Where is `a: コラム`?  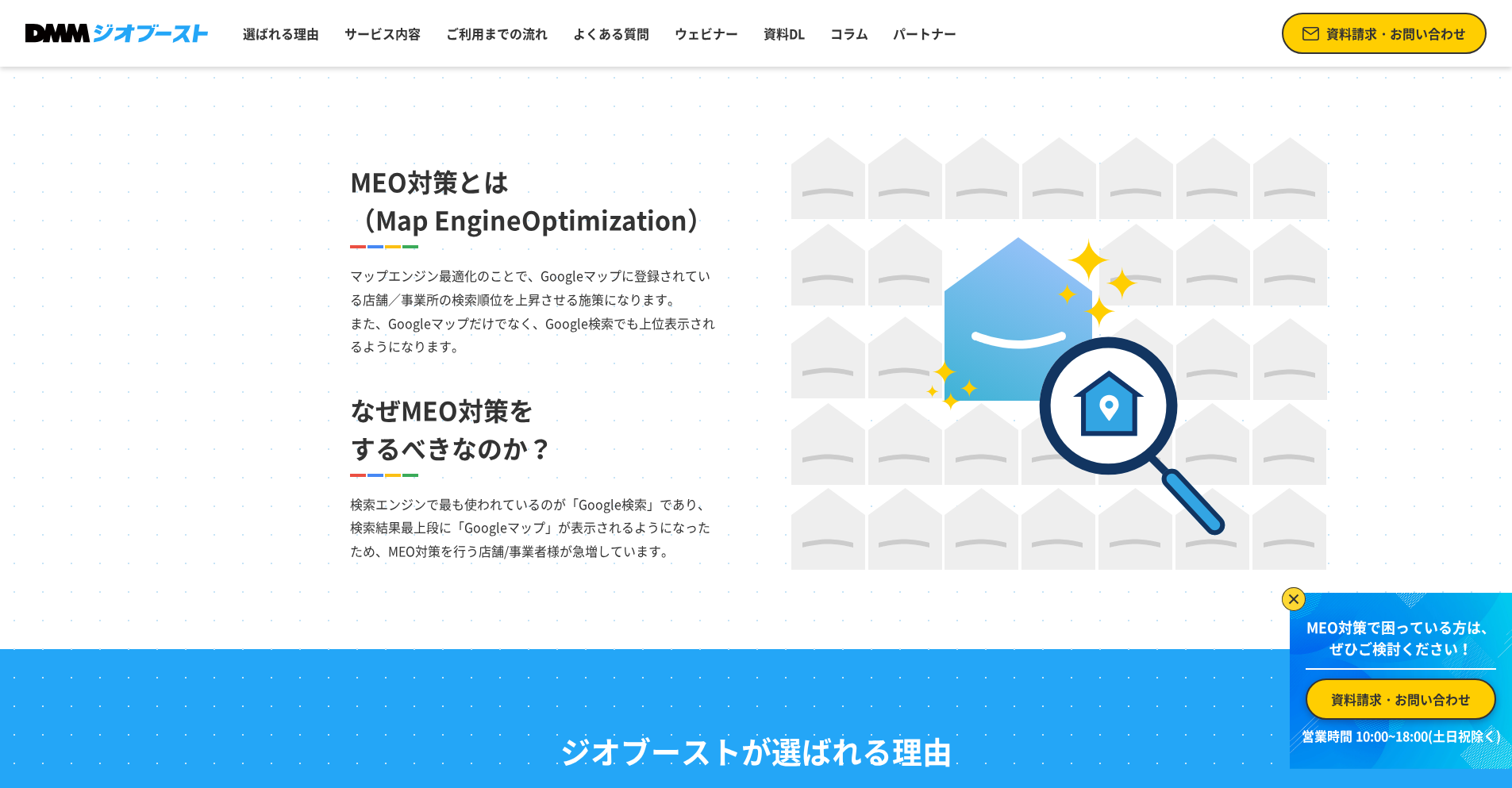
a: コラム is located at coordinates (850, 33).